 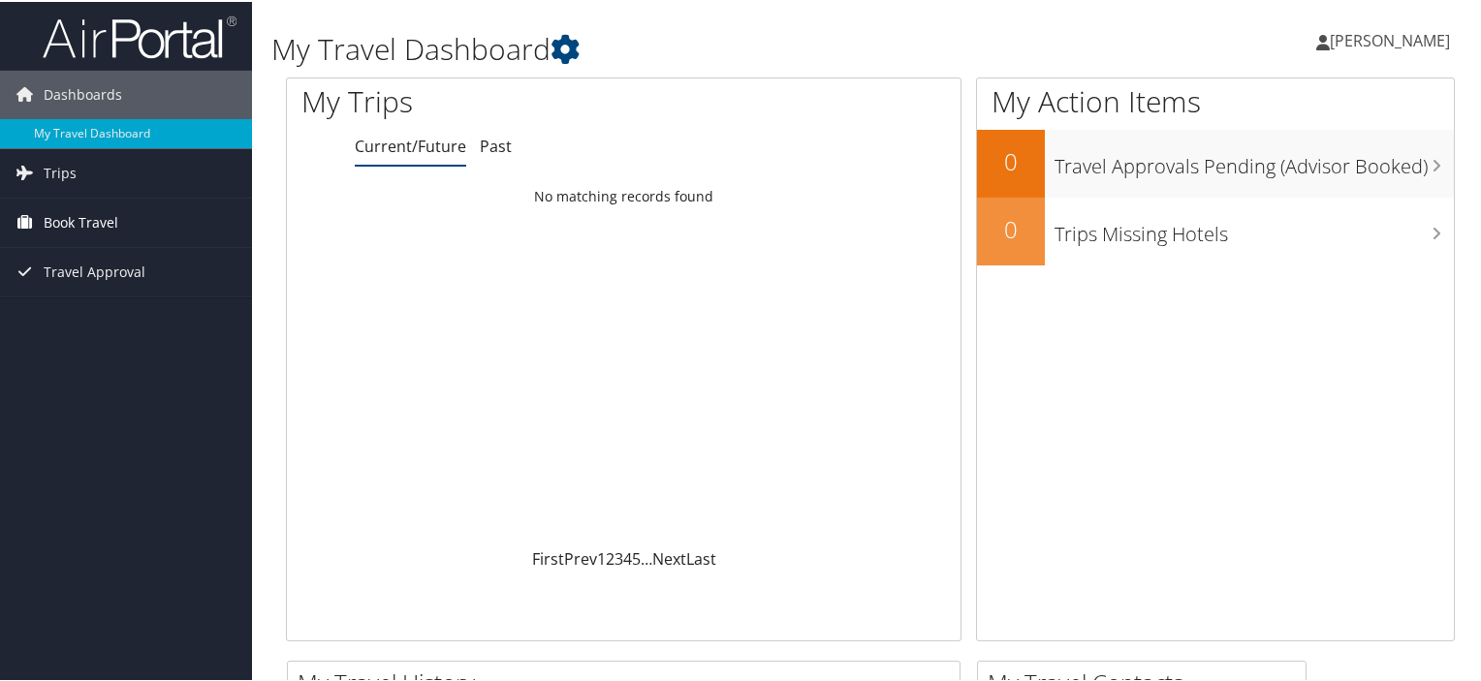 I want to click on a: Current/Future, so click(x=410, y=144).